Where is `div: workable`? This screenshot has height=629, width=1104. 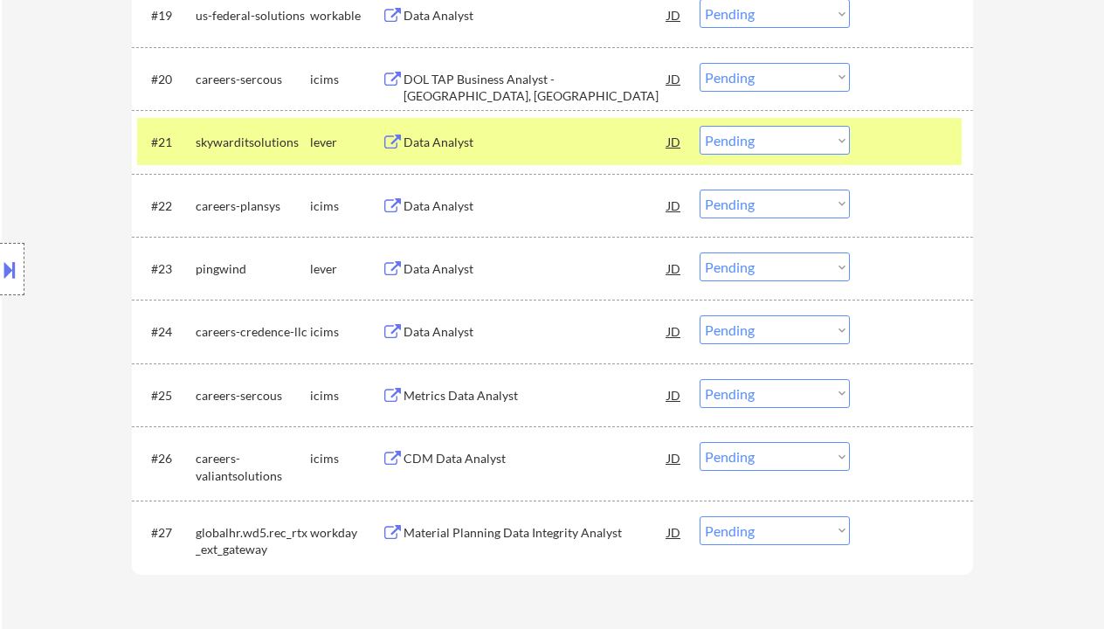
div: workable is located at coordinates (346, 16).